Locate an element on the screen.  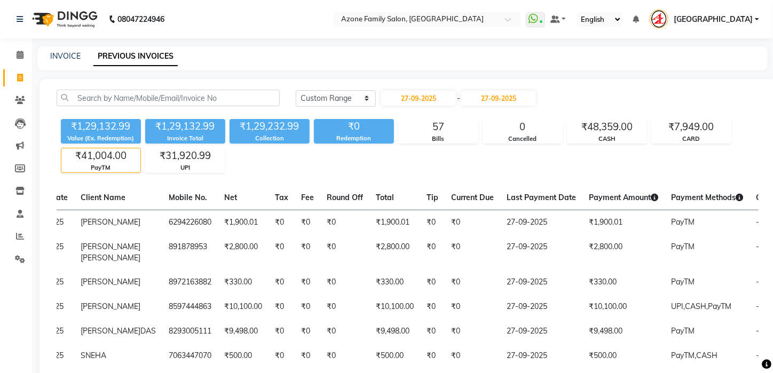
input: Search by Name/Mobile/Email/Invoice No is located at coordinates (168, 98).